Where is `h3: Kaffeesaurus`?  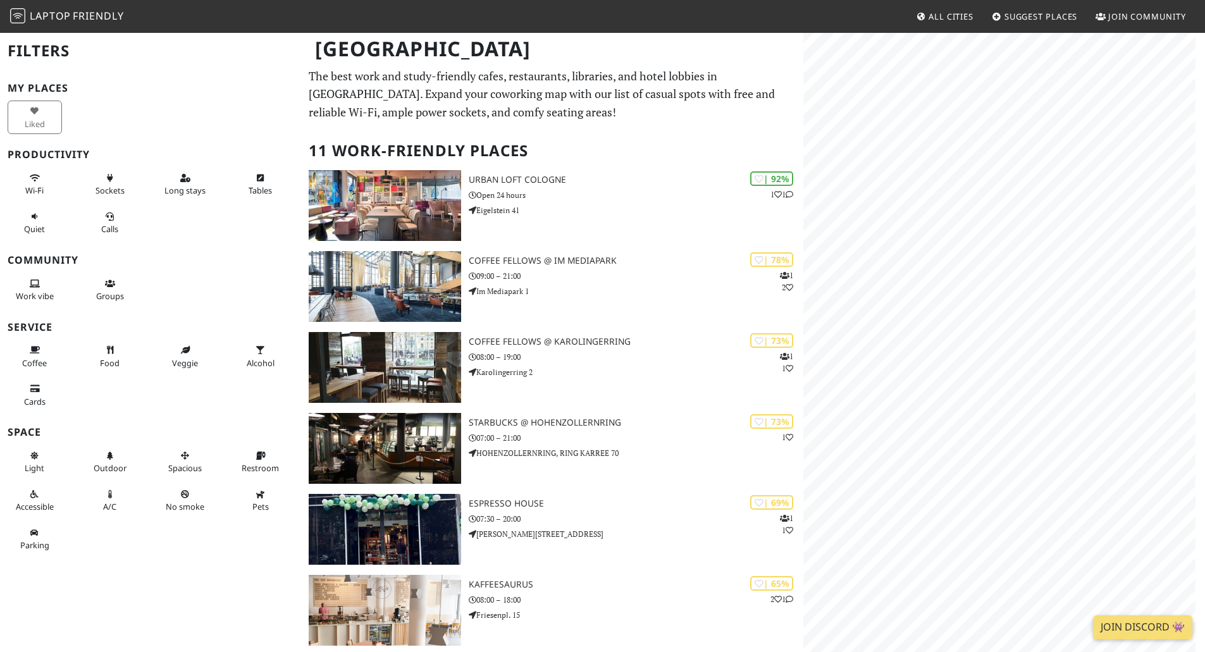
h3: Kaffeesaurus is located at coordinates (636, 585).